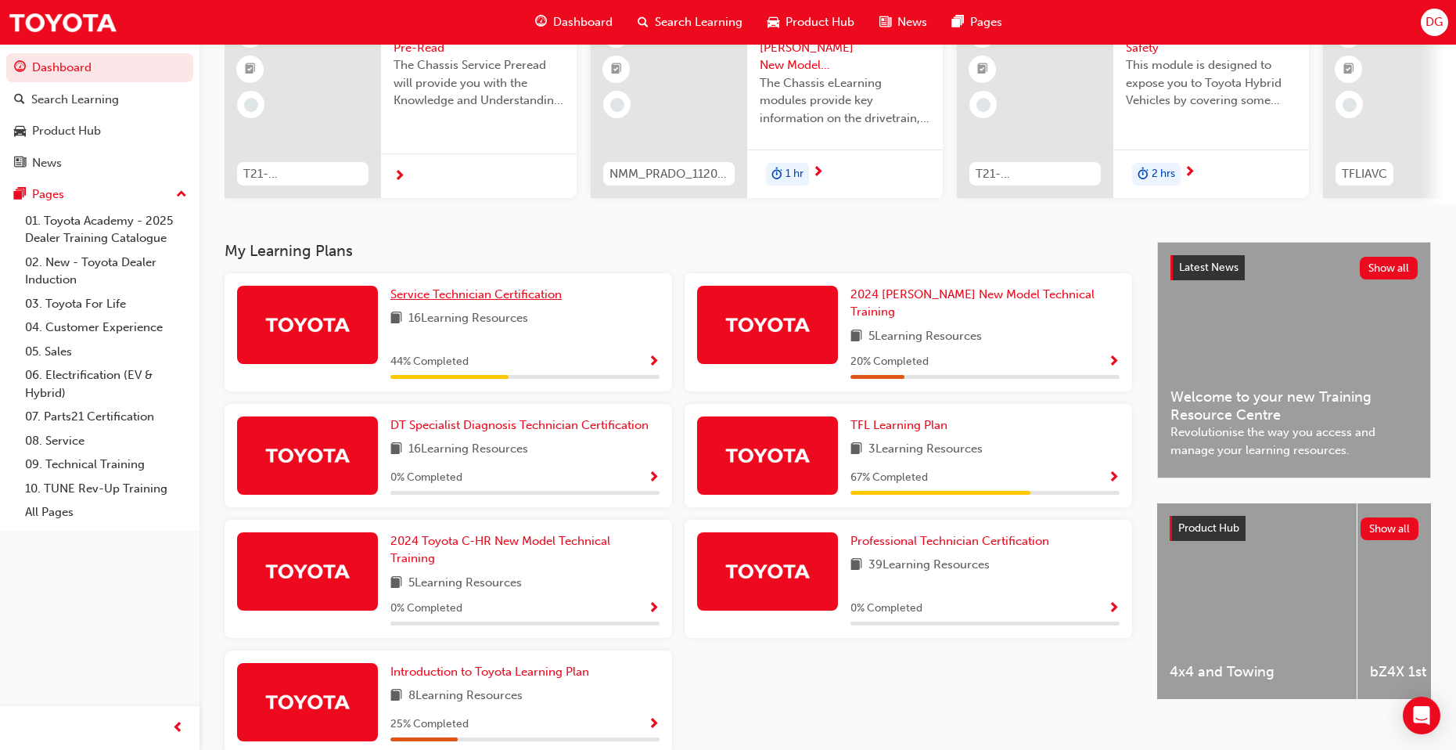  I want to click on a: 04. Customer Experience, so click(106, 327).